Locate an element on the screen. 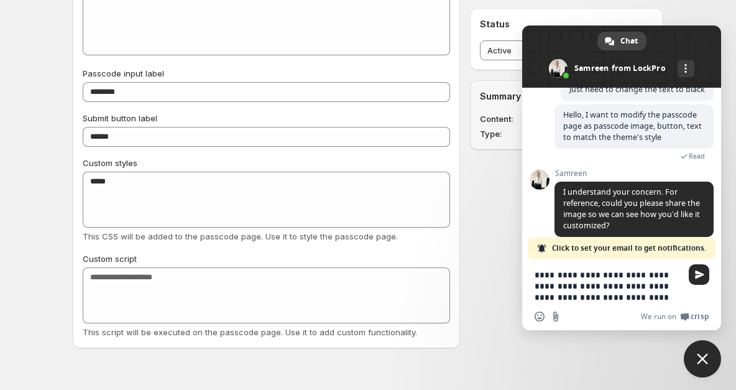 This screenshot has height=390, width=736. span: Just need to change the text to black is located at coordinates (637, 89).